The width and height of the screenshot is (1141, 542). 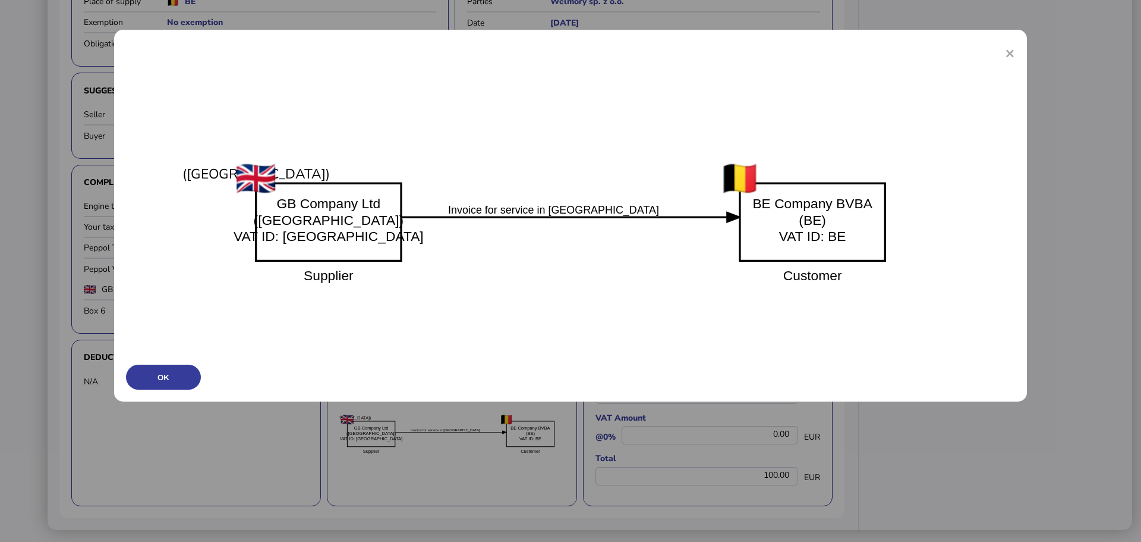 I want to click on text: GB Company Ltd, so click(x=328, y=203).